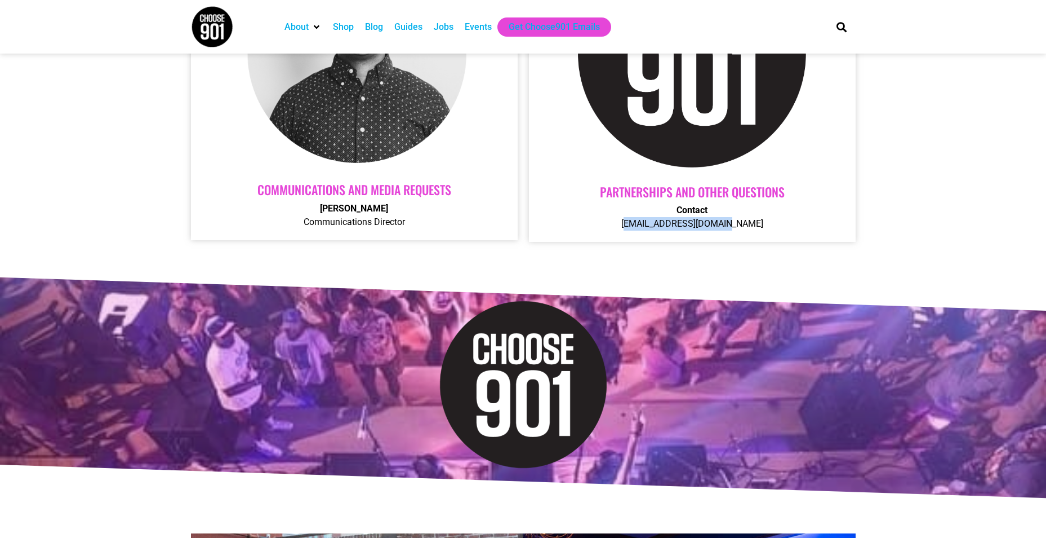 The width and height of the screenshot is (1046, 538). Describe the element at coordinates (548, 27) in the screenshot. I see `nav: Main nav` at that location.